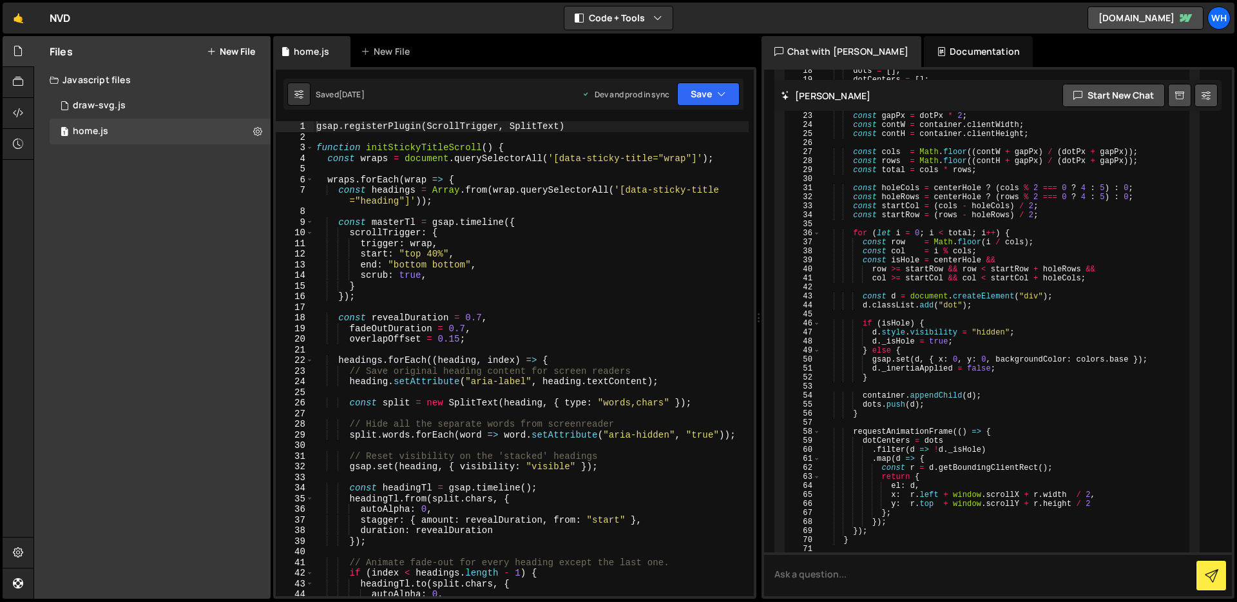 The width and height of the screenshot is (1237, 602). What do you see at coordinates (294, 169) in the screenshot?
I see `div: 5` at bounding box center [294, 169].